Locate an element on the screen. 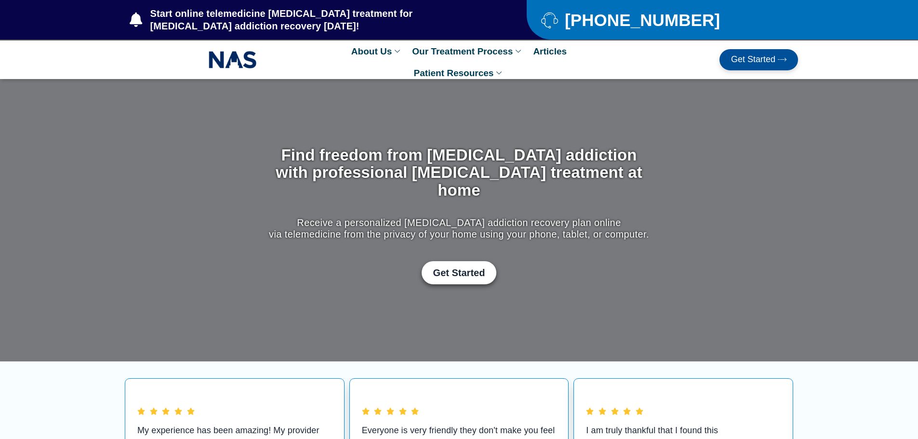 This screenshot has width=918, height=439. div: Get Started with Suboxone Treatment by filling-out this new patient packet form is located at coordinates (459, 273).